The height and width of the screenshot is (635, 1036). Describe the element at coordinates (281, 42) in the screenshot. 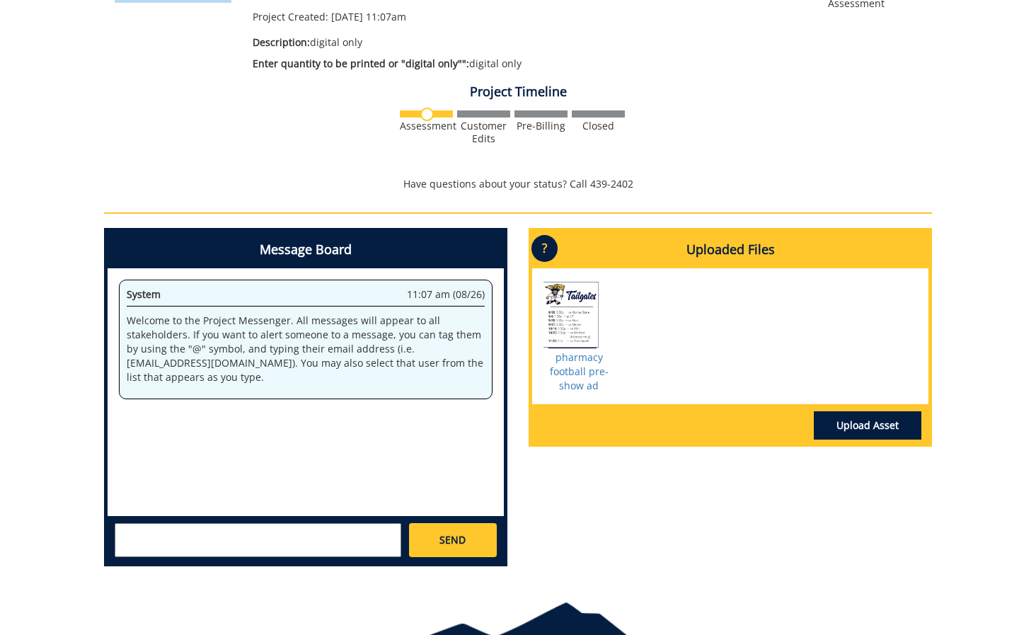

I see `span: Description:` at that location.